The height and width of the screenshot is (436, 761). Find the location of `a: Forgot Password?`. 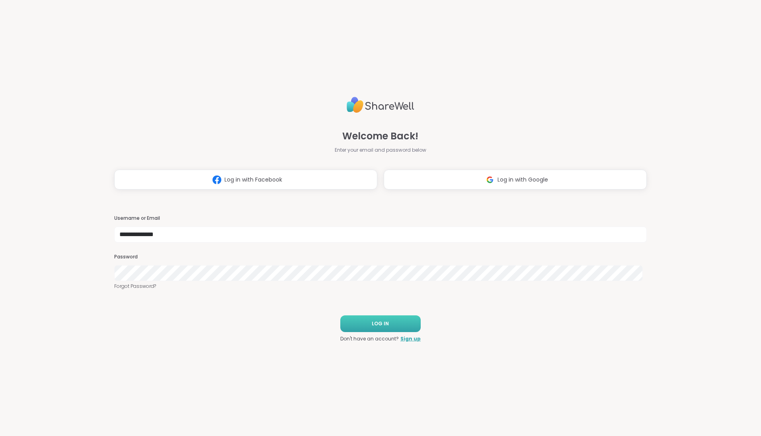

a: Forgot Password? is located at coordinates (381, 286).